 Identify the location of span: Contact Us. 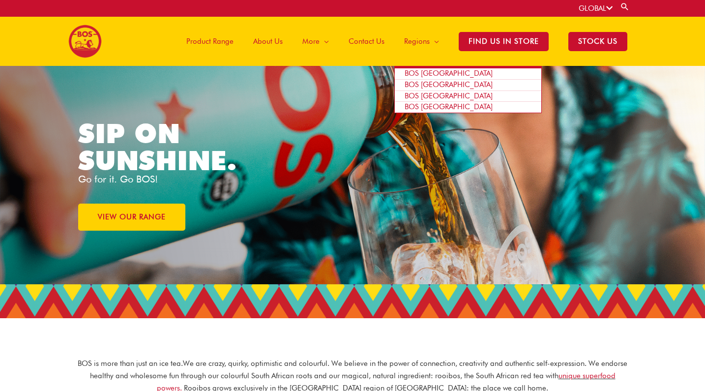
(366, 41).